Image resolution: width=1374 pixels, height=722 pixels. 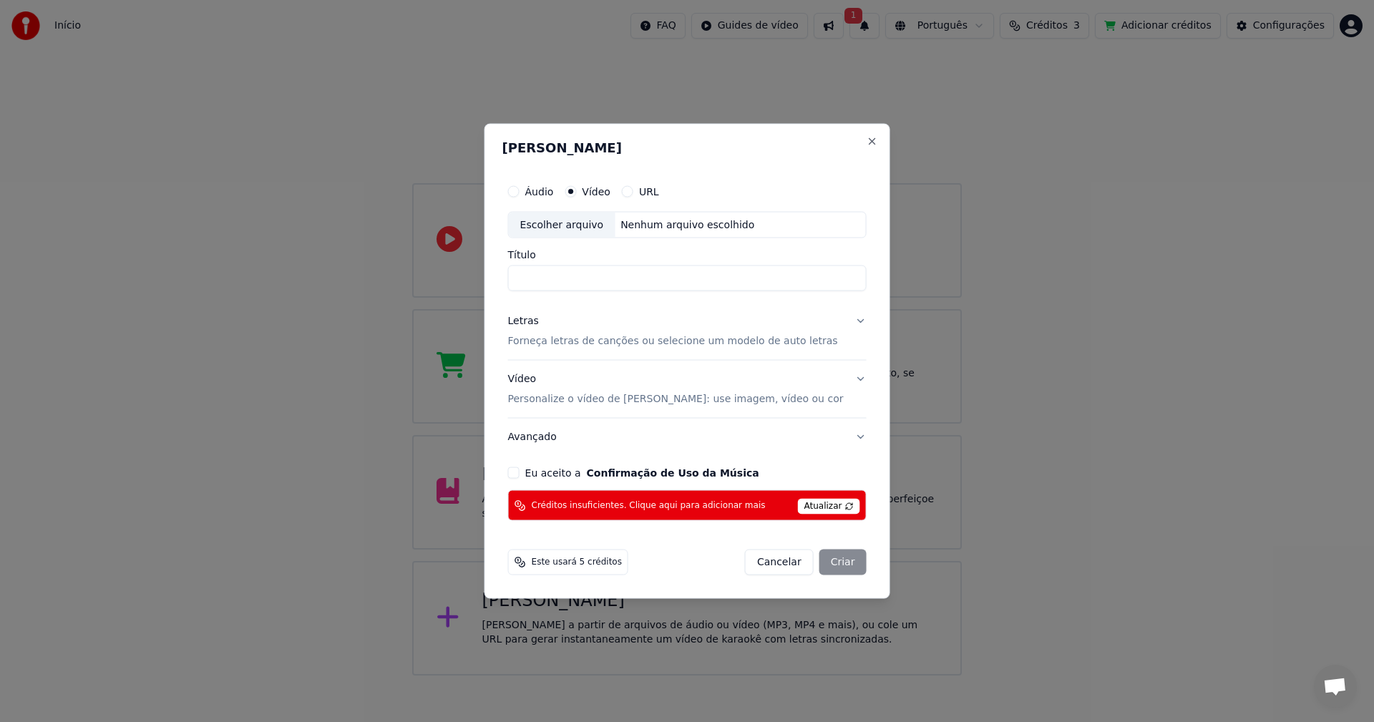 I want to click on label: Vídeo, so click(x=596, y=191).